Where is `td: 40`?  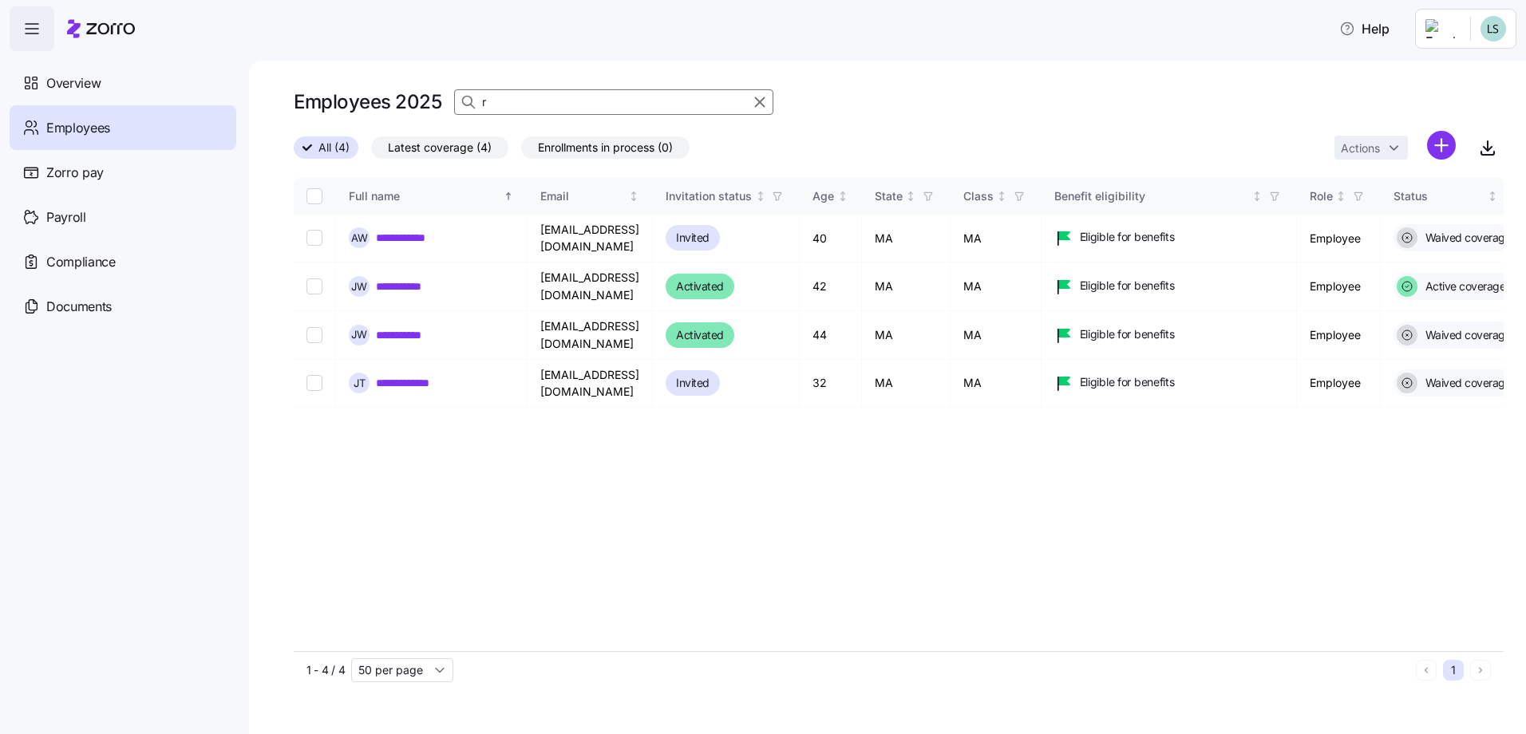
td: 40 is located at coordinates (831, 239).